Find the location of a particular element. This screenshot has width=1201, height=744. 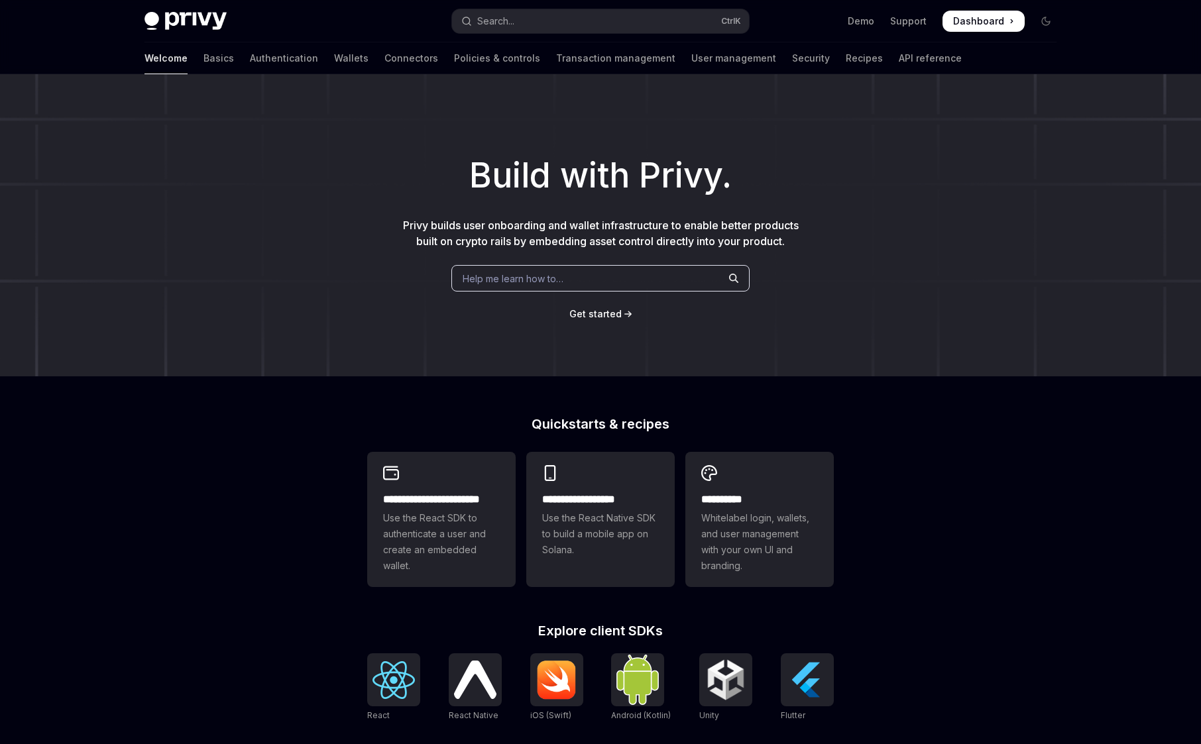

a: Support is located at coordinates (908, 21).